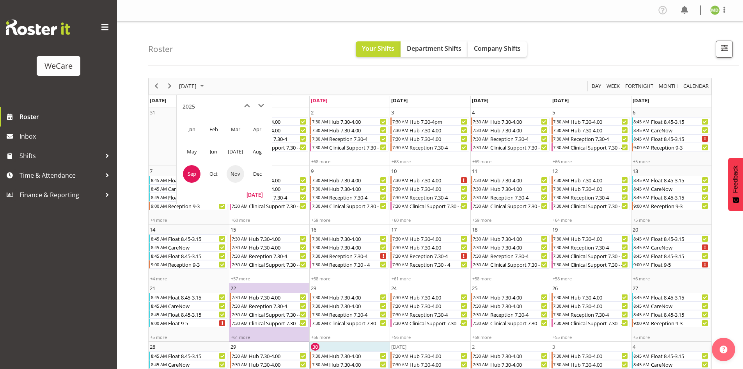  I want to click on div: CareNow Begin From Saturday, September 6, 2025 at 8:45:00 AM GMT+12:00 Ends At Saturday, Septembe..., so click(671, 130).